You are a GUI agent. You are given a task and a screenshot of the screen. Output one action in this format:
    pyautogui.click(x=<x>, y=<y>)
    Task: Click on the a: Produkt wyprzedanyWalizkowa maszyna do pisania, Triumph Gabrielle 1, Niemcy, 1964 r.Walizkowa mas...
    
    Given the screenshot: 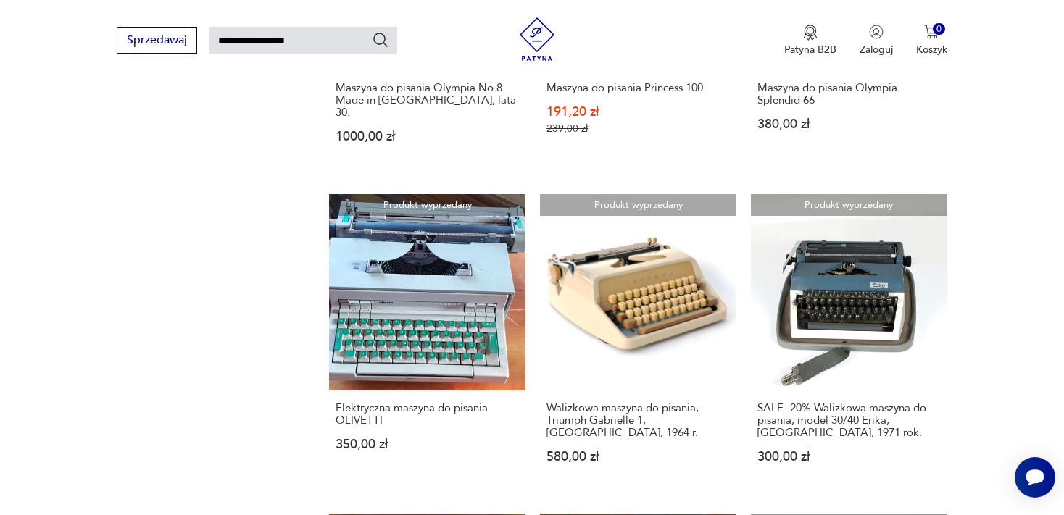 What is the action you would take?
    pyautogui.click(x=638, y=343)
    